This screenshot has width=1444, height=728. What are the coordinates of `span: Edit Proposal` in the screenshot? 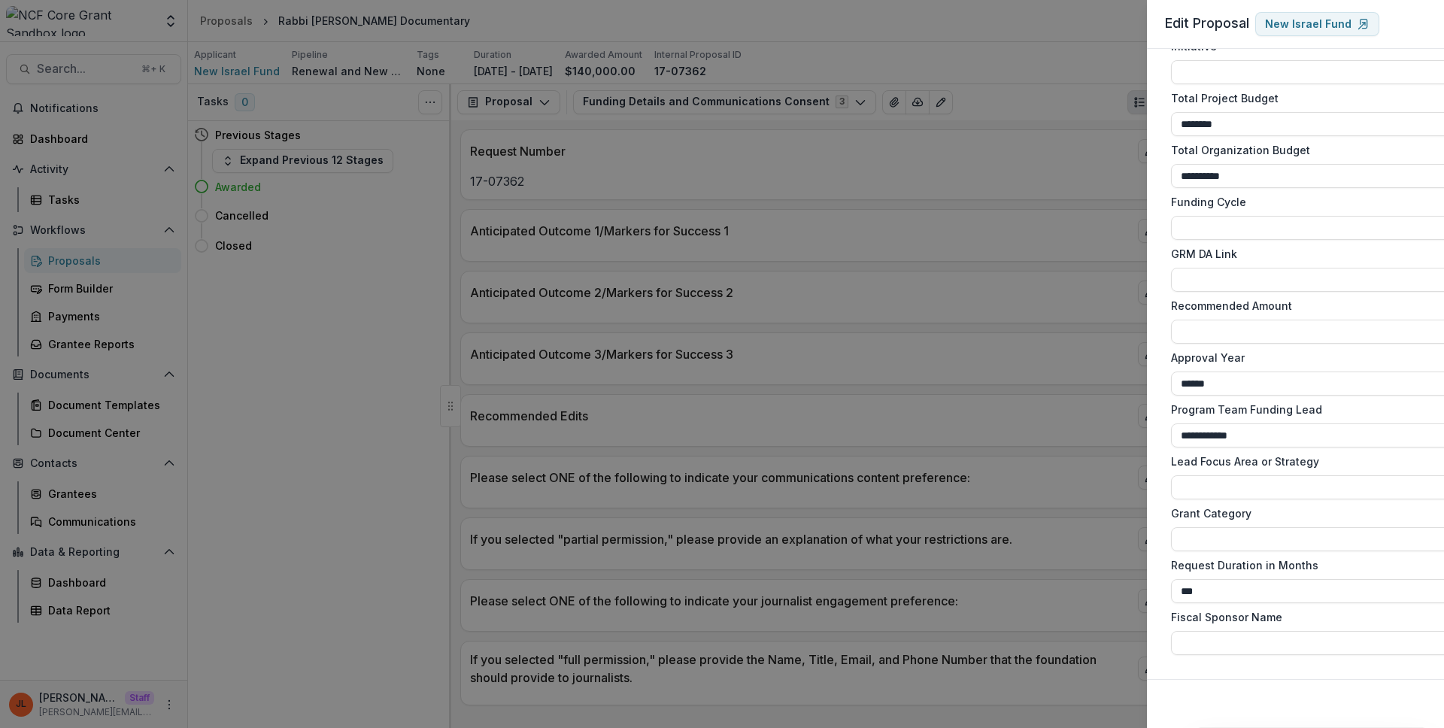 It's located at (1207, 23).